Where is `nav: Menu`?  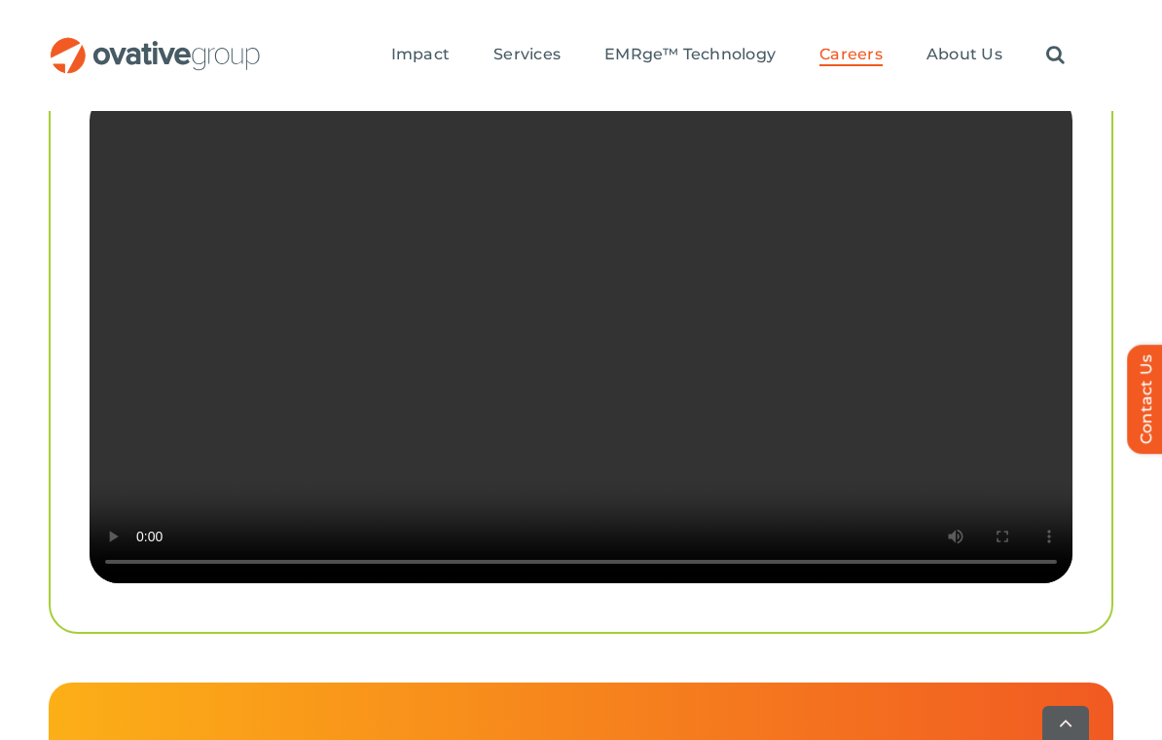 nav: Menu is located at coordinates (728, 55).